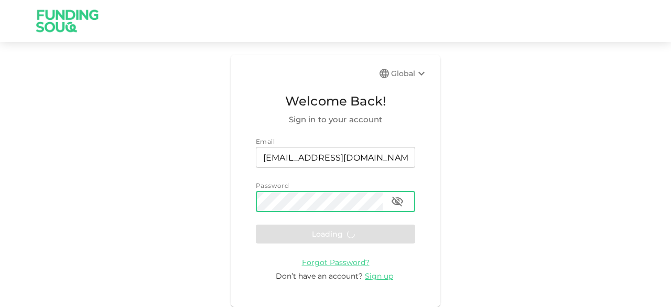  I want to click on input: email, so click(335, 157).